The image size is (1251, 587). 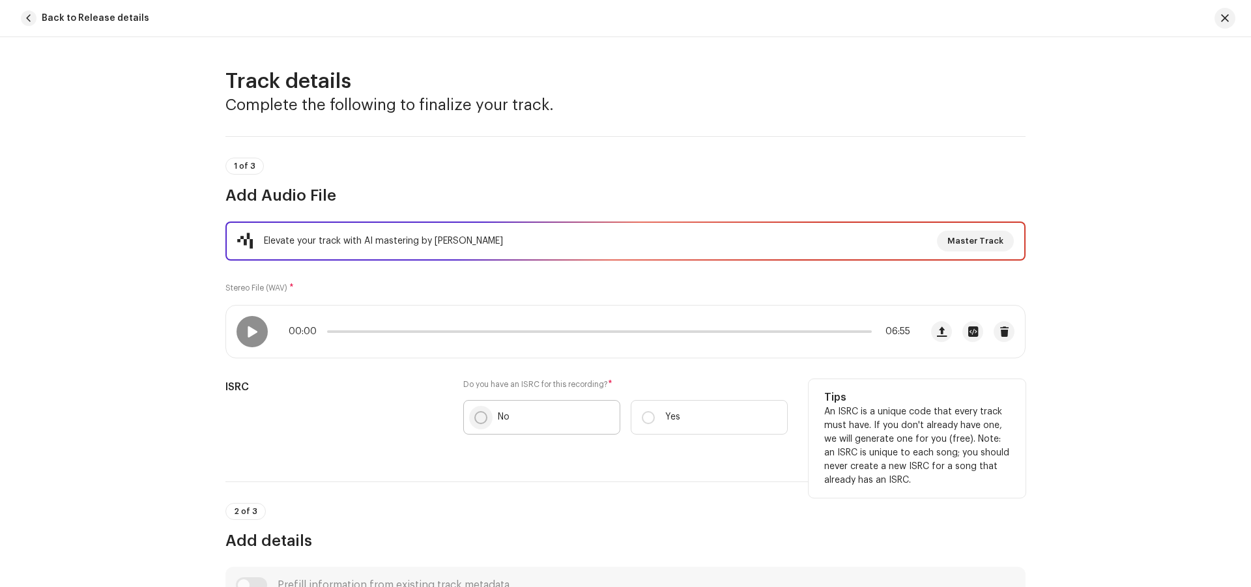 I want to click on small: Stereo File (WAV), so click(x=256, y=288).